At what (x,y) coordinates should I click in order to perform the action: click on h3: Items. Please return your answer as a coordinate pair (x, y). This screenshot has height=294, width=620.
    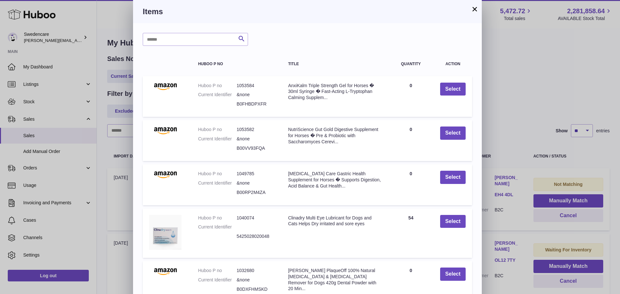
    Looking at the image, I should click on (307, 12).